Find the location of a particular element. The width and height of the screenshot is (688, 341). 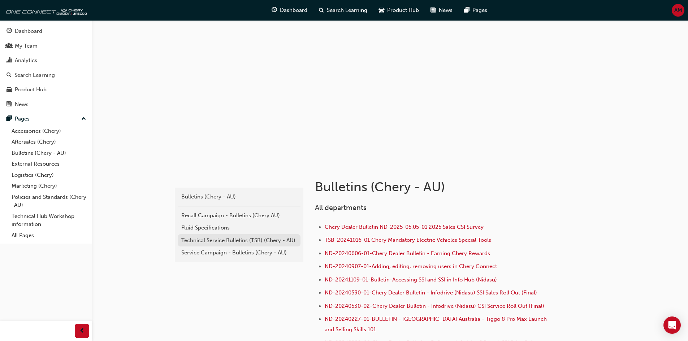

a: Service Campaign - Bulletins (Chery - AU) is located at coordinates (239, 253).